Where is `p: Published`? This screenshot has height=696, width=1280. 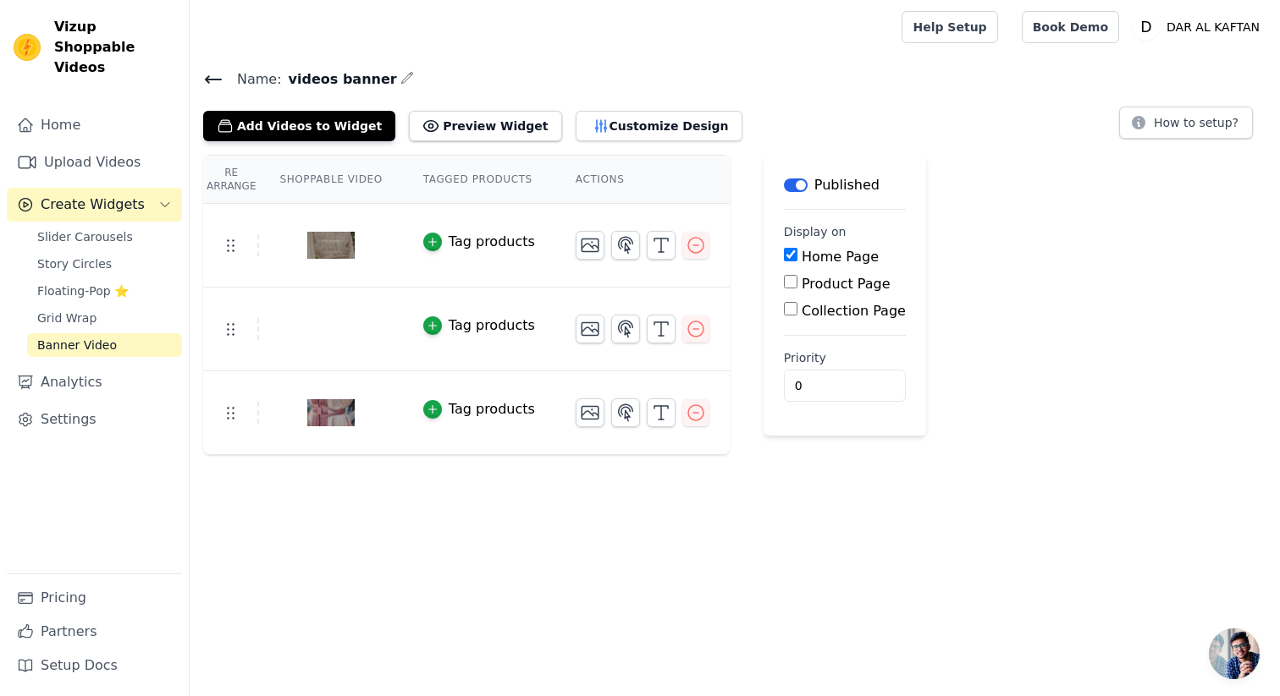 p: Published is located at coordinates (846, 185).